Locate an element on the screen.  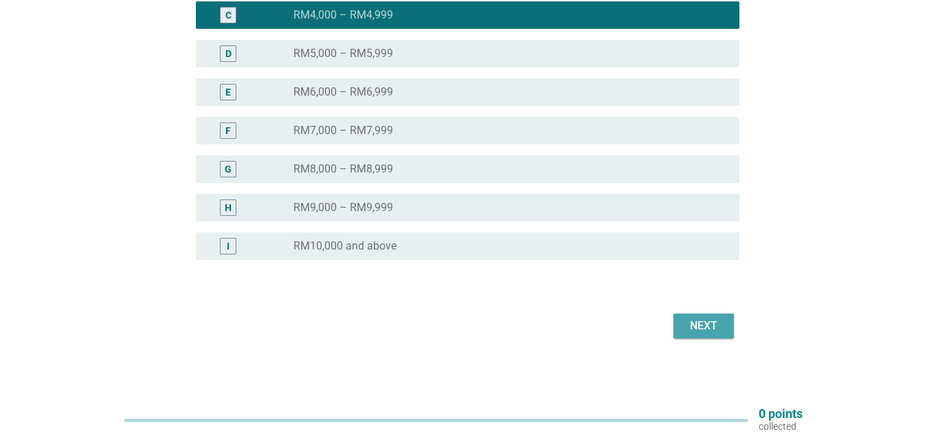
label: RM6,000 – RM6,999 is located at coordinates (343, 92).